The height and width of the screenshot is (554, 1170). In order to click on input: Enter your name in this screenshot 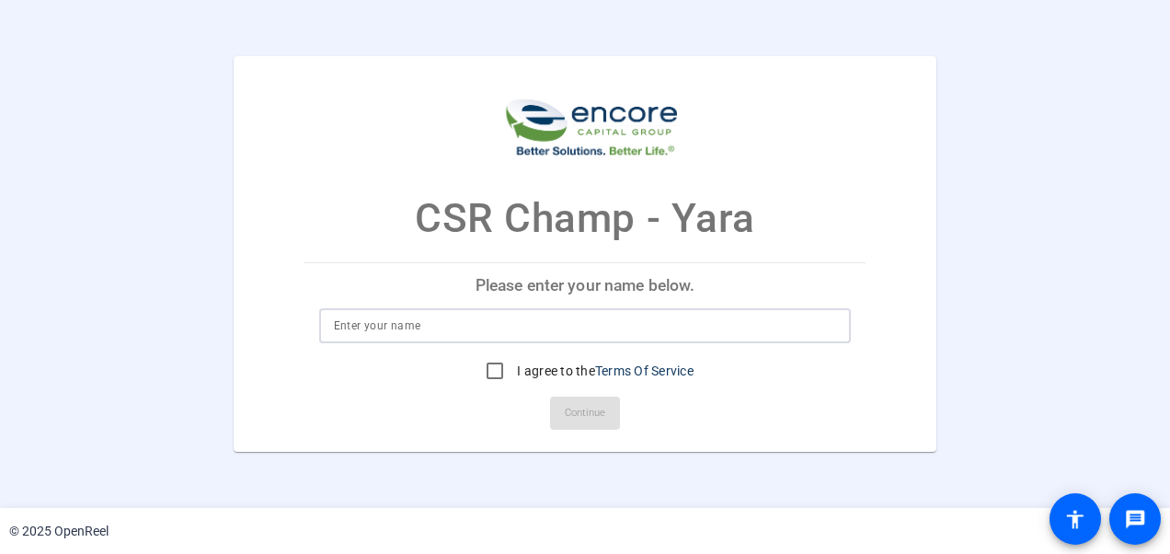, I will do `click(585, 326)`.